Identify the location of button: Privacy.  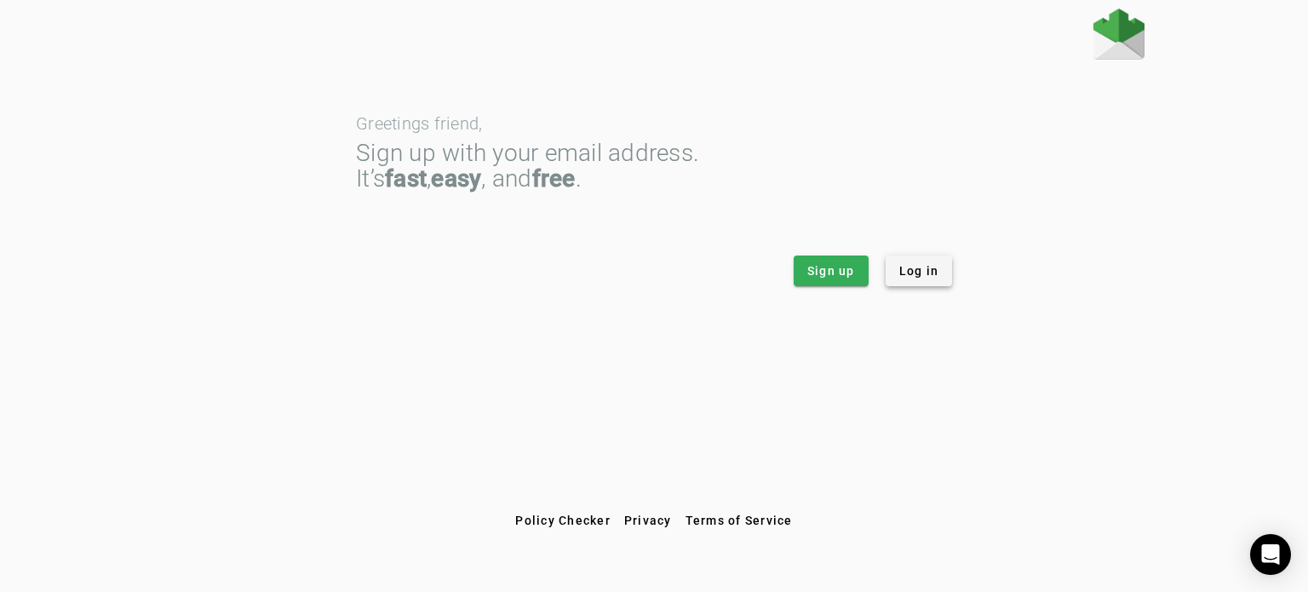
(648, 520).